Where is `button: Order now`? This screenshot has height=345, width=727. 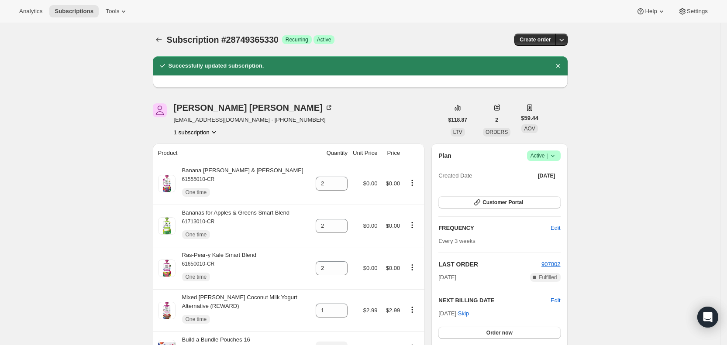 button: Order now is located at coordinates (499, 333).